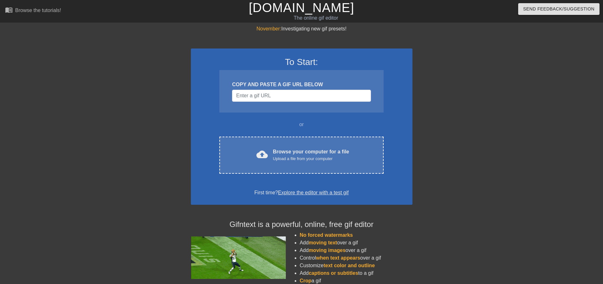 The height and width of the screenshot is (284, 603). I want to click on li: Customize, so click(356, 265).